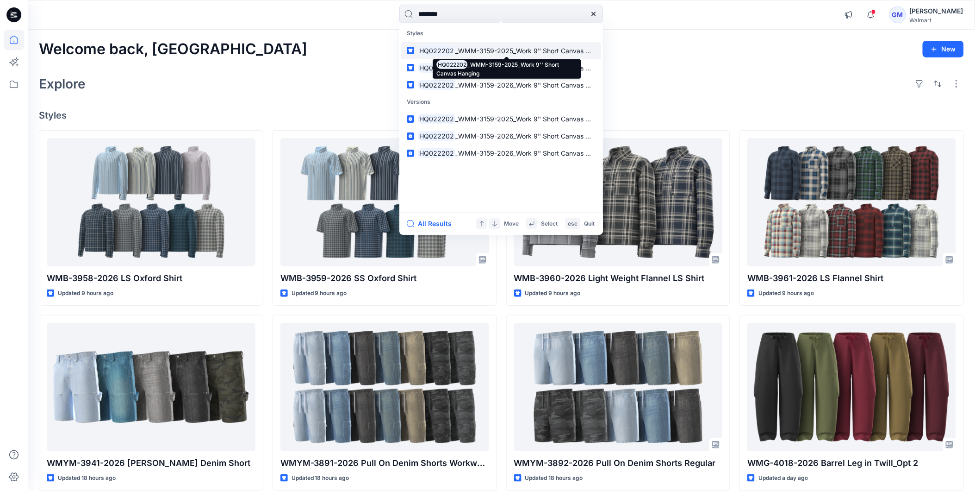 This screenshot has width=975, height=491. Describe the element at coordinates (852, 278) in the screenshot. I see `p: WMB-3961-2026 LS Flannel Shirt` at that location.